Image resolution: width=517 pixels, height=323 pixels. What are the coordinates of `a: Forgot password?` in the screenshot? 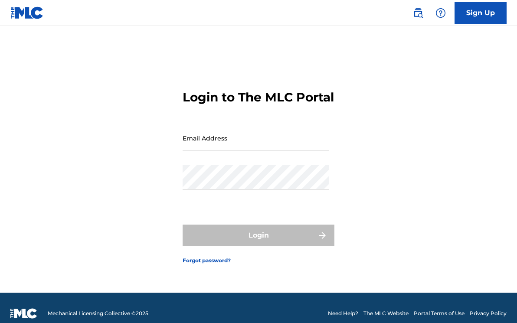 It's located at (206, 261).